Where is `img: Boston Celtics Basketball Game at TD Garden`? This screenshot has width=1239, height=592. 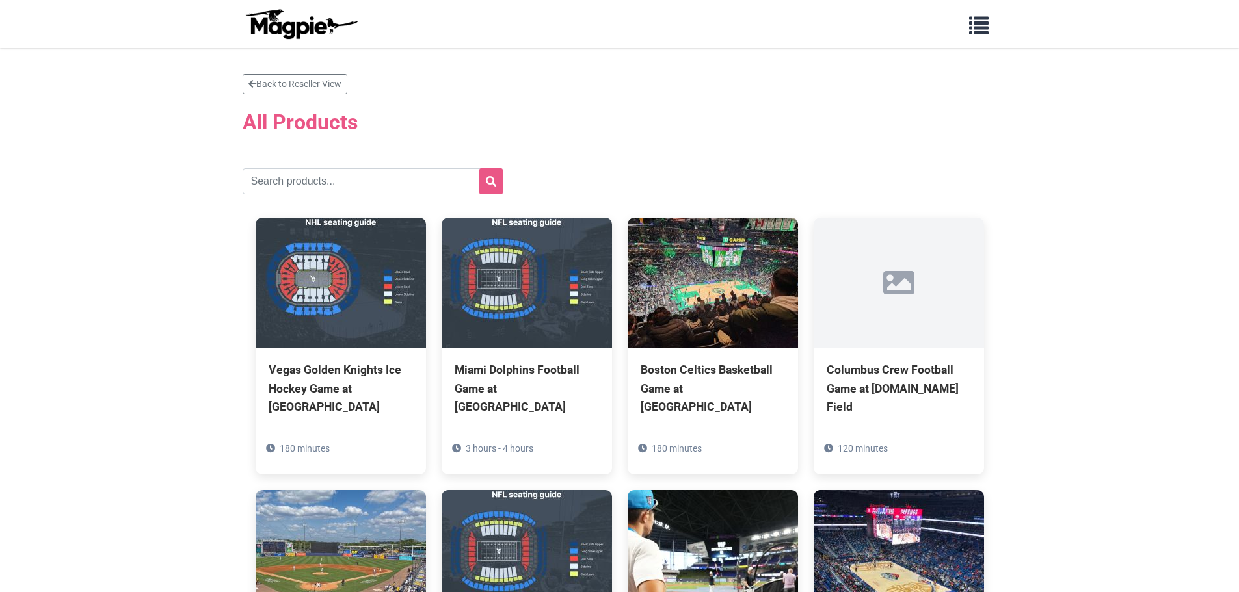 img: Boston Celtics Basketball Game at TD Garden is located at coordinates (713, 283).